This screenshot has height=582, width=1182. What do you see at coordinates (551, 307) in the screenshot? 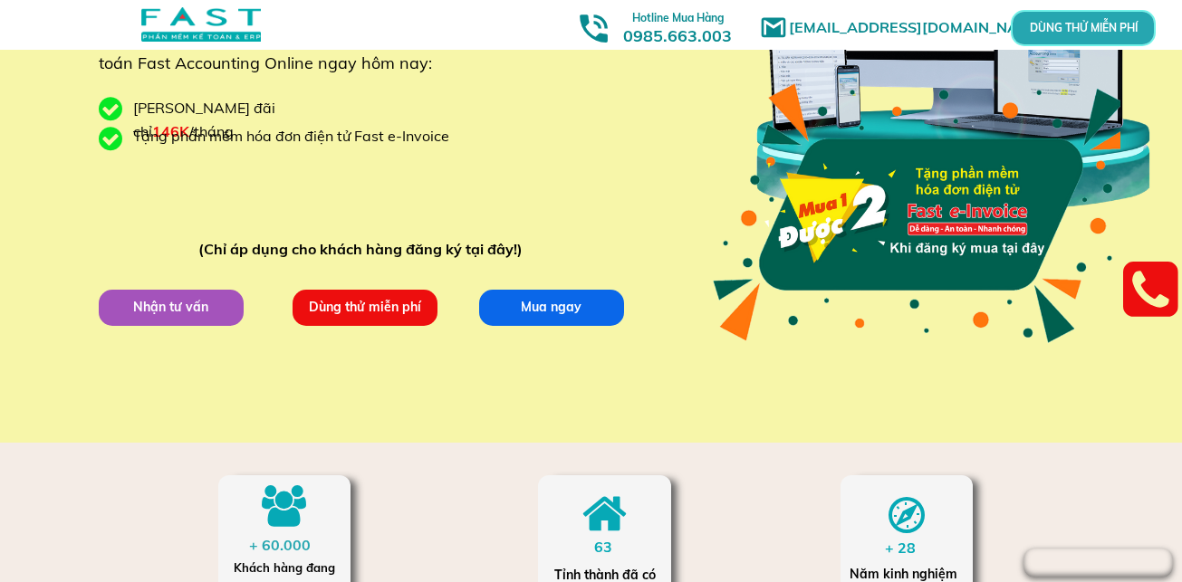
I see `p: Mua ngay` at bounding box center [551, 307].